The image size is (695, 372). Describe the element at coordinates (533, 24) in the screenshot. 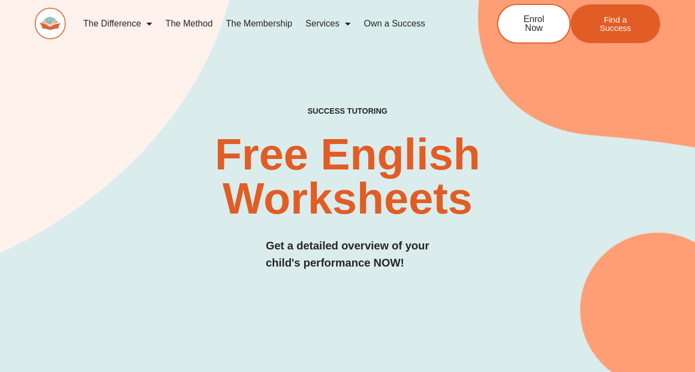

I see `span: Enrol Now` at that location.